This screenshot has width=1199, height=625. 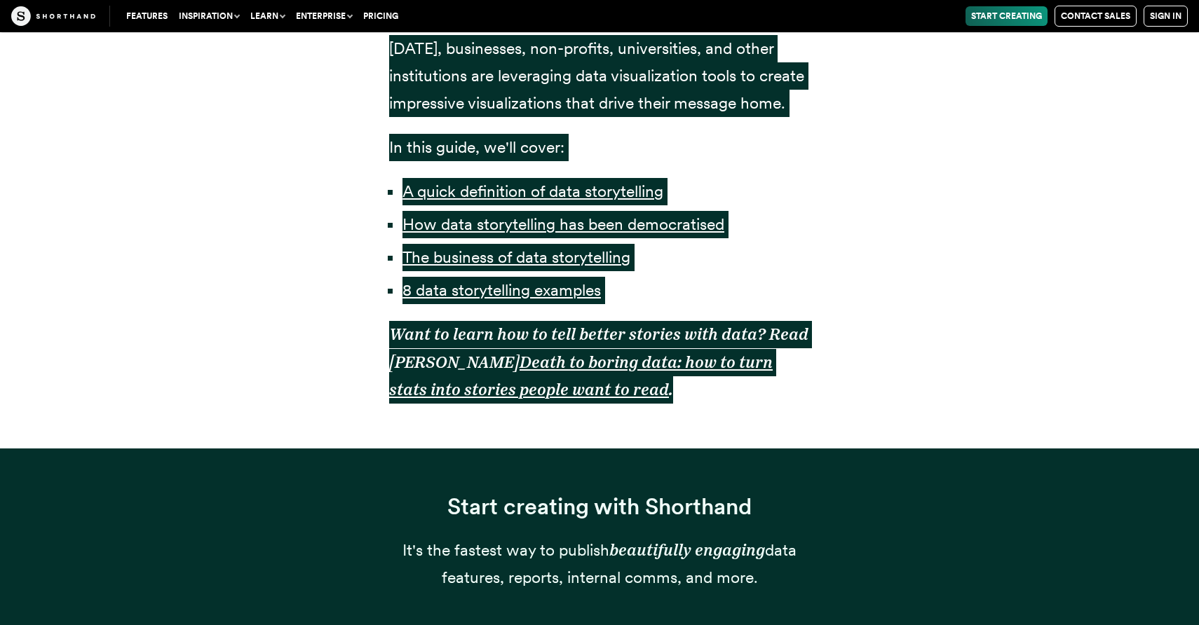 I want to click on button: Inspiration, so click(x=209, y=16).